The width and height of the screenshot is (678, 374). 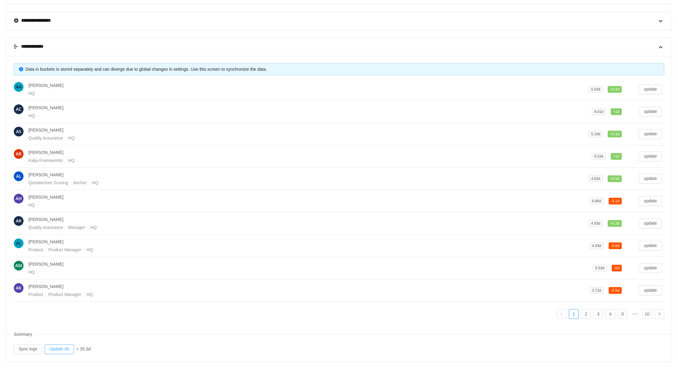 What do you see at coordinates (19, 221) in the screenshot?
I see `img: e0a40cb9593efa6deaa7de955564f031` at bounding box center [19, 221].